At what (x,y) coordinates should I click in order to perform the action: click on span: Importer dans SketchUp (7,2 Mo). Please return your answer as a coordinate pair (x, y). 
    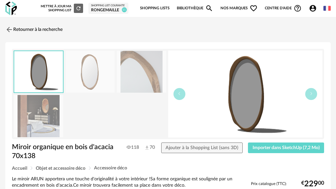
    Looking at the image, I should click on (286, 147).